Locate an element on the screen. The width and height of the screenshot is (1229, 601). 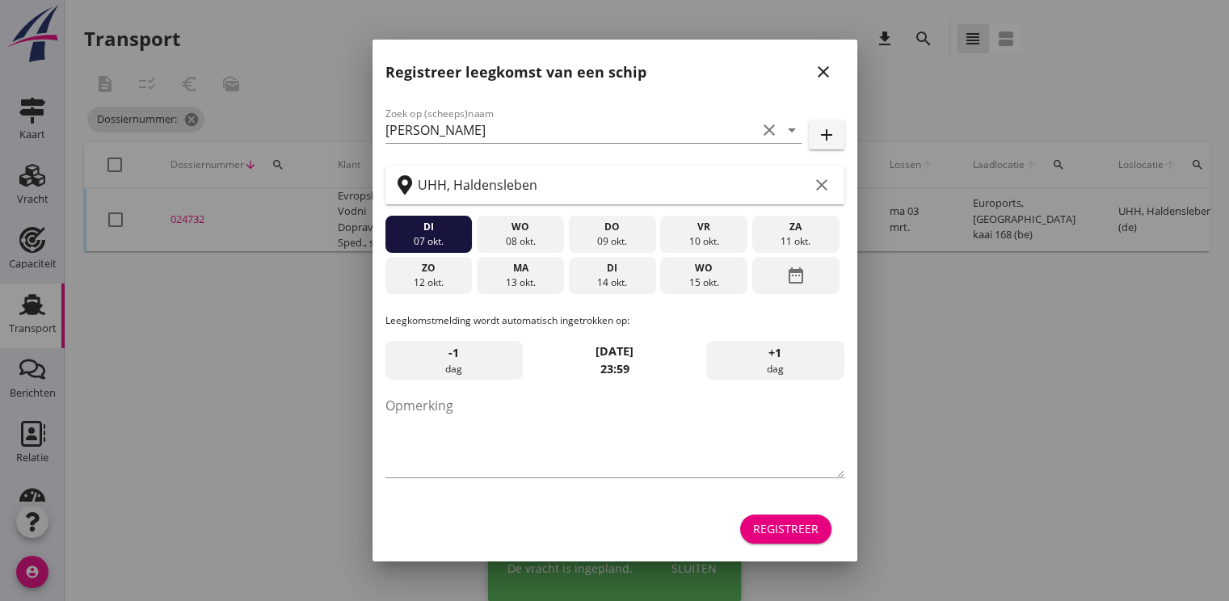
div: Registreer is located at coordinates (786, 529).